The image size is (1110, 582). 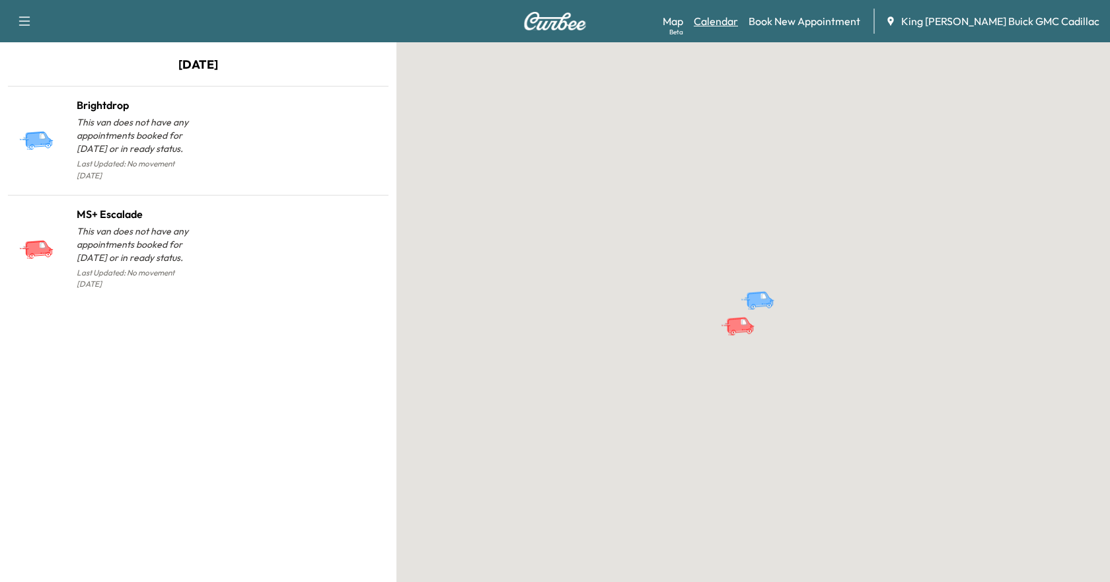 I want to click on a: MapBeta, so click(x=672, y=21).